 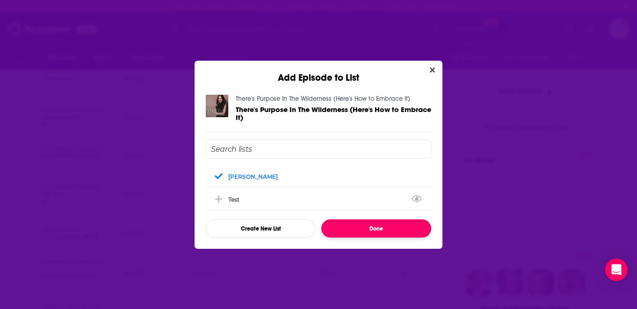 What do you see at coordinates (242, 202) in the screenshot?
I see `button: View Link` at bounding box center [242, 202].